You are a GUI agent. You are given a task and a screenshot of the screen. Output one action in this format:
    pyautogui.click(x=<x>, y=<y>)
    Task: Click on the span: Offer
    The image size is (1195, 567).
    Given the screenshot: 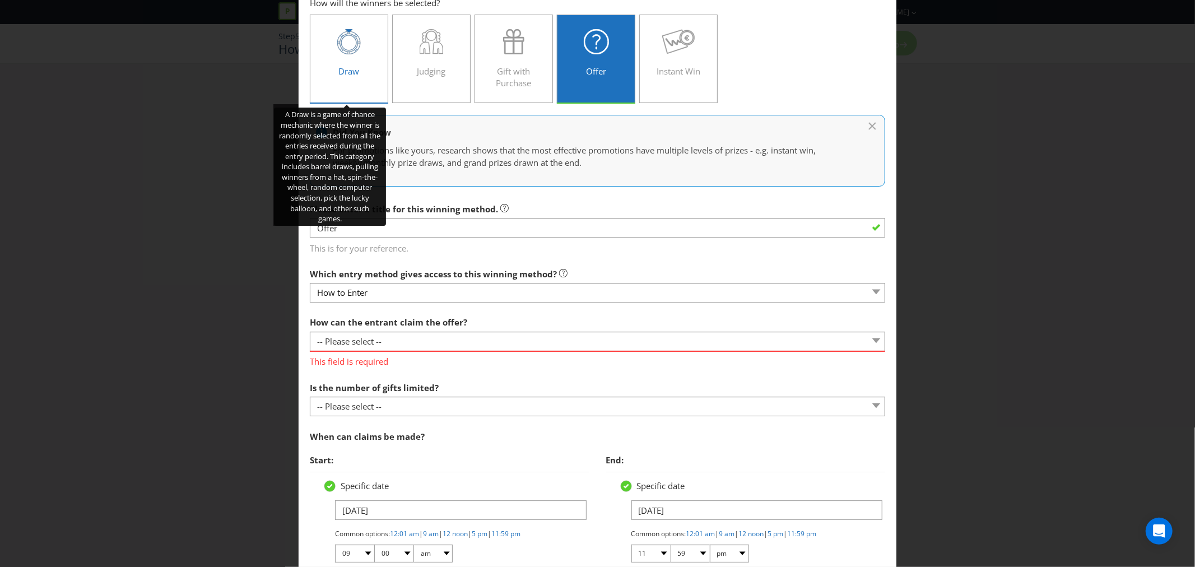 What is the action you would take?
    pyautogui.click(x=596, y=71)
    